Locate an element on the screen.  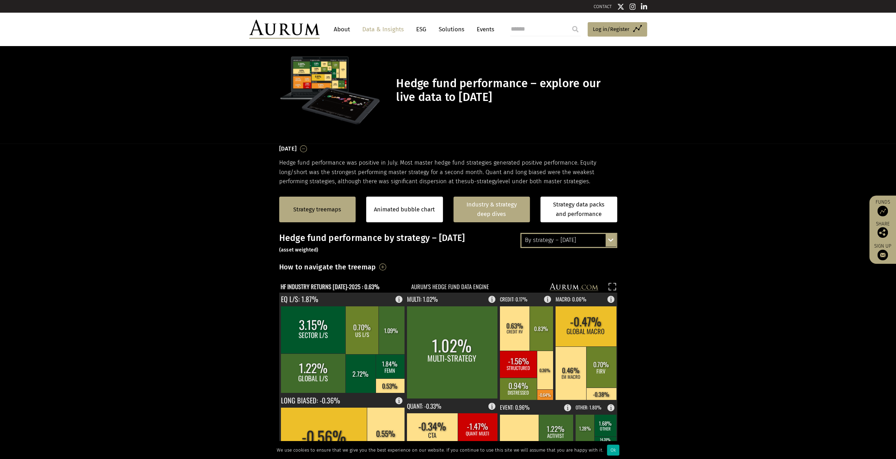
a: Sign up is located at coordinates (882, 252).